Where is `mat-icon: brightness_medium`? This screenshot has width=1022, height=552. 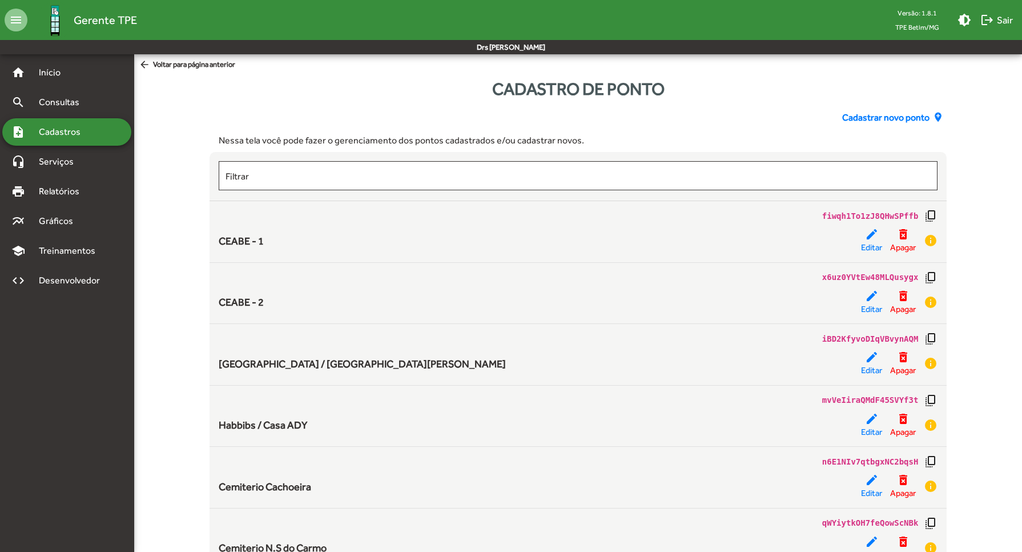
mat-icon: brightness_medium is located at coordinates (964, 20).